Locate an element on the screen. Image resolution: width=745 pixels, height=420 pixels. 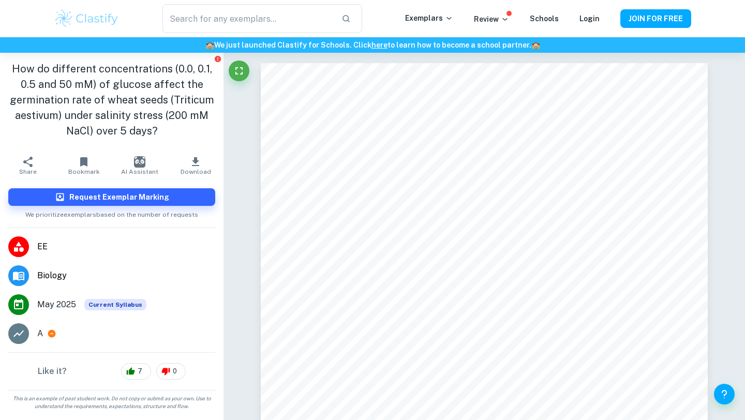
button: Request Exemplar Marking is located at coordinates (112, 197).